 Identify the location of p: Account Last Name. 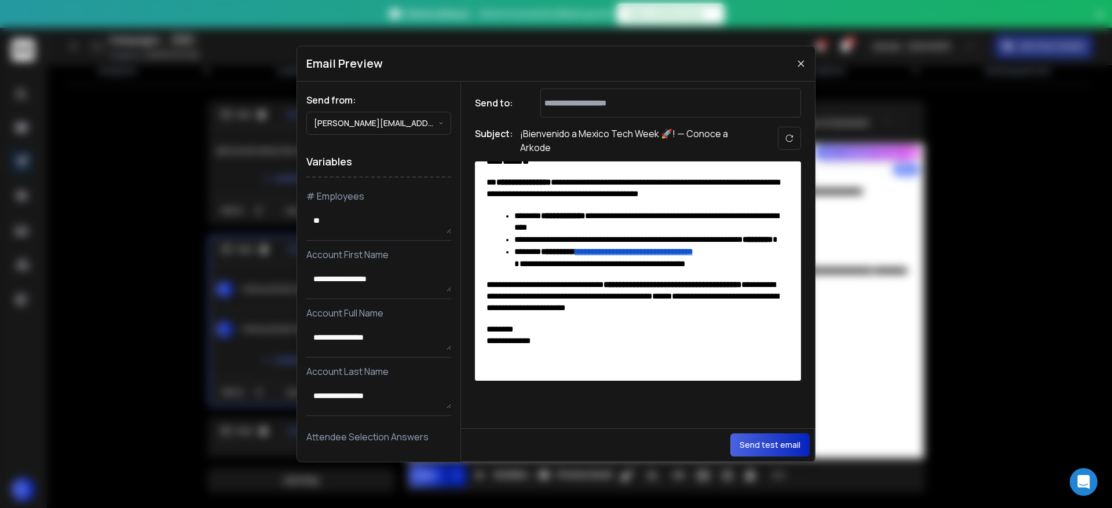
(379, 372).